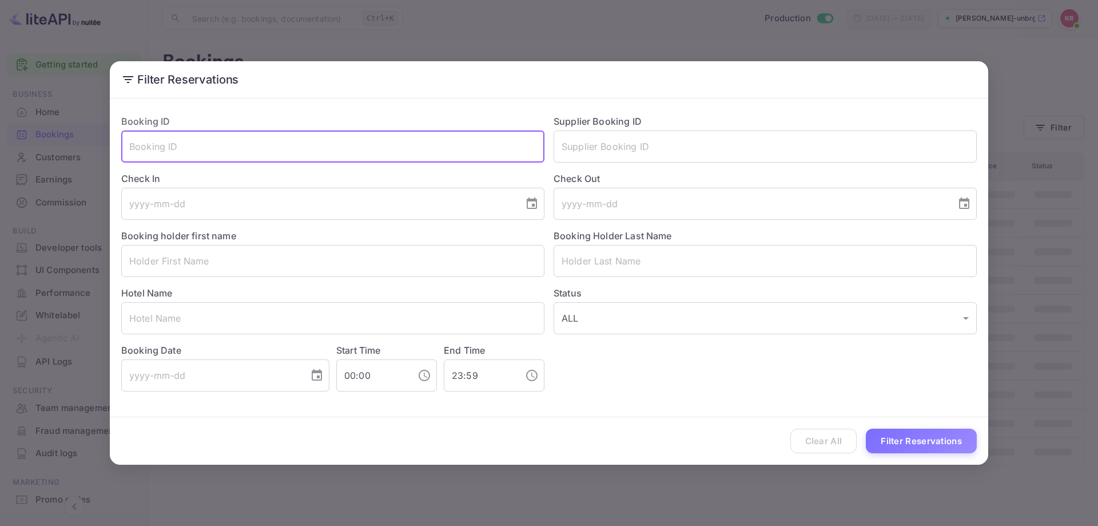 This screenshot has height=526, width=1098. What do you see at coordinates (613, 236) in the screenshot?
I see `label: Booking Holder Last Name` at bounding box center [613, 236].